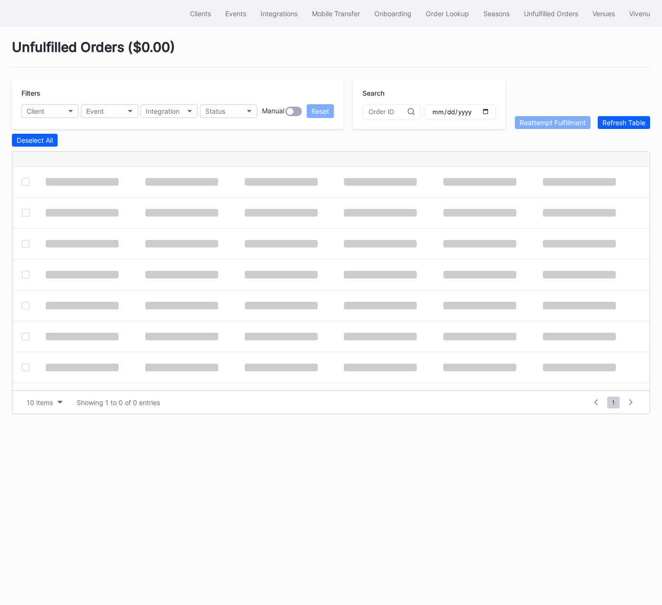  What do you see at coordinates (551, 13) in the screenshot?
I see `button: Unfulfilled Orders` at bounding box center [551, 13].